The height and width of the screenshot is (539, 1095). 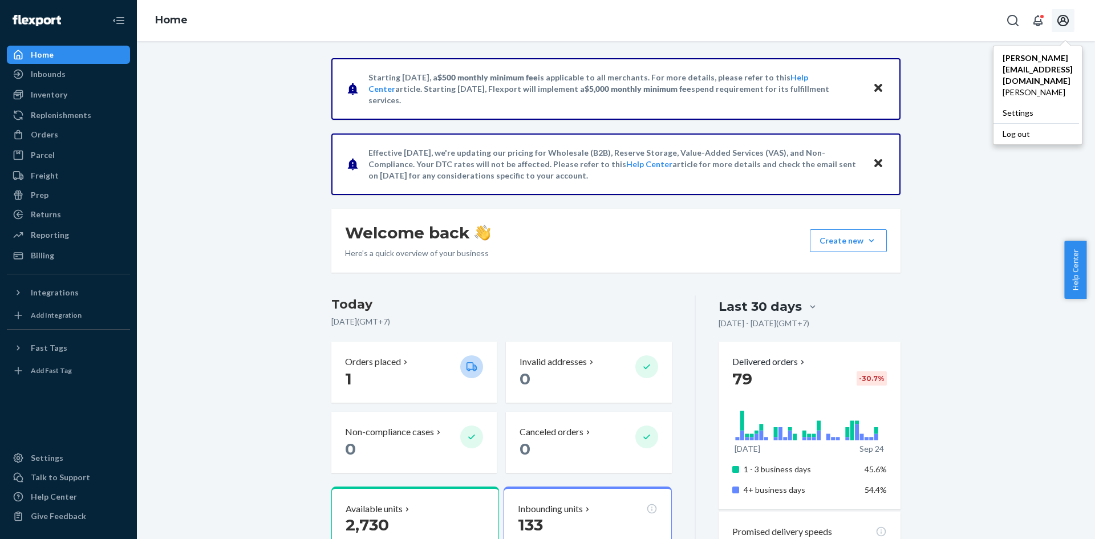 What do you see at coordinates (68, 315) in the screenshot?
I see `a: Add Integration` at bounding box center [68, 315].